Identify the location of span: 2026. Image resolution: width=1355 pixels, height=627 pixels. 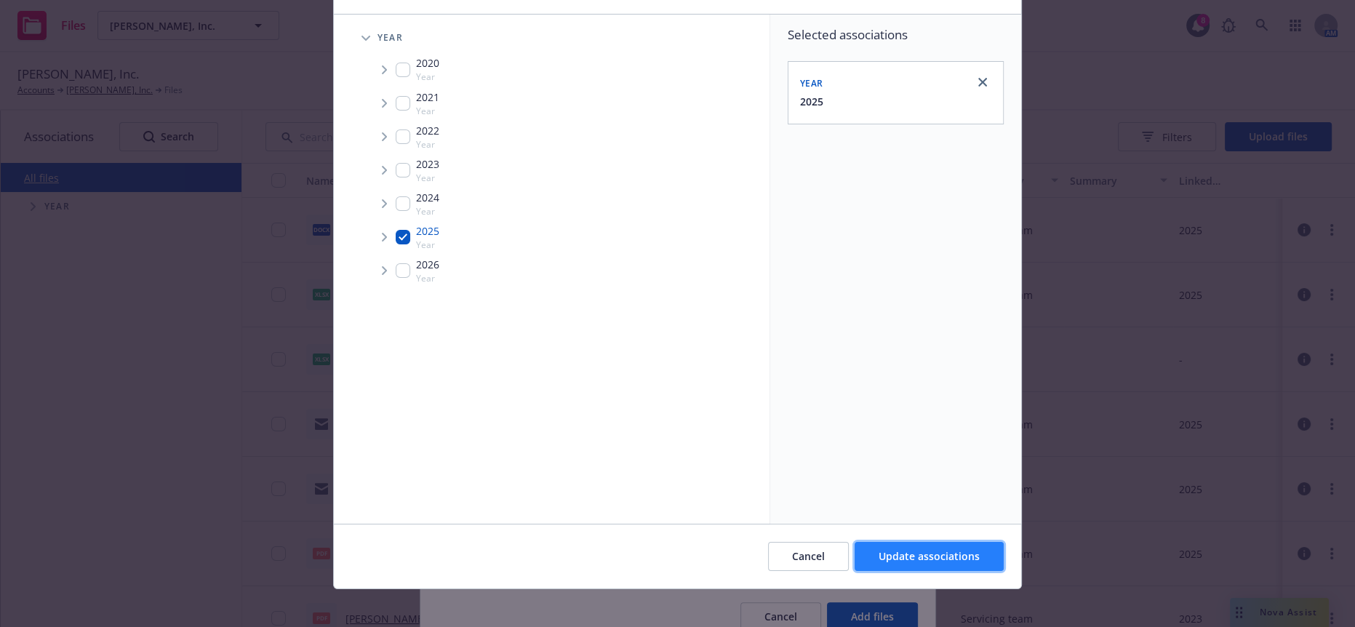
(428, 264).